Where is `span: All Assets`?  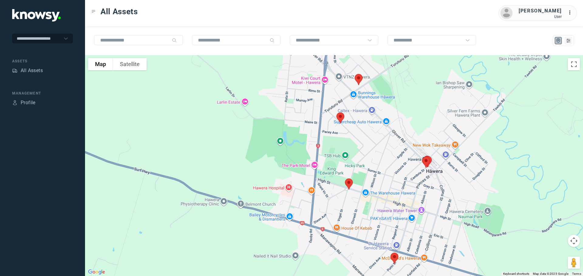
span: All Assets is located at coordinates (119, 12).